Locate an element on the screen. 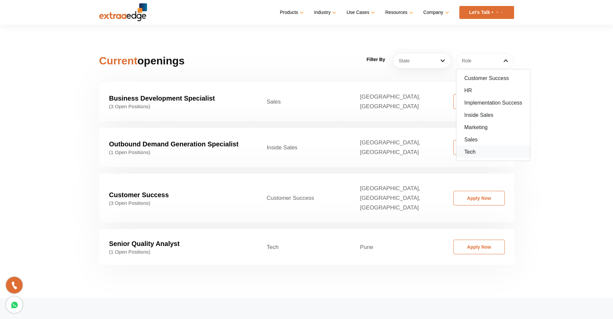 The height and width of the screenshot is (319, 613). a: Marketing is located at coordinates (494, 127).